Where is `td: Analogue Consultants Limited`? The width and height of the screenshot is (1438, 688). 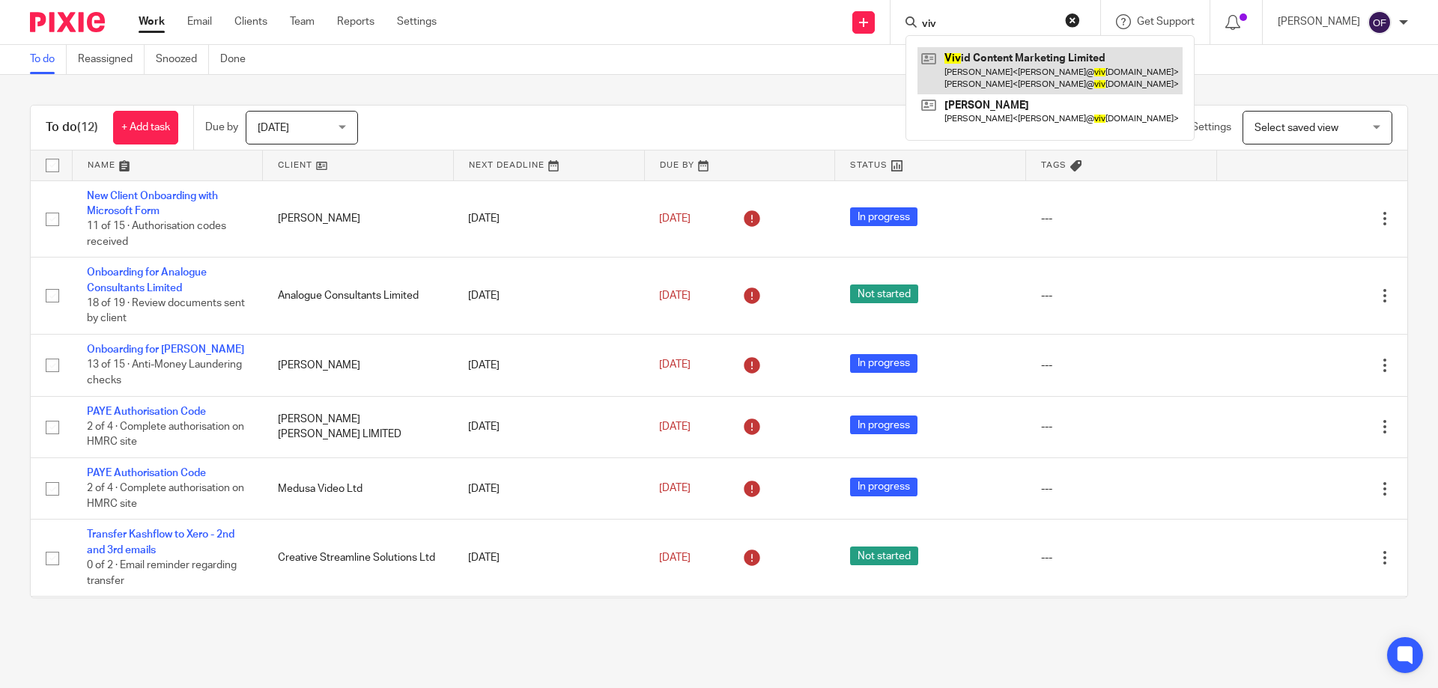 td: Analogue Consultants Limited is located at coordinates (358, 296).